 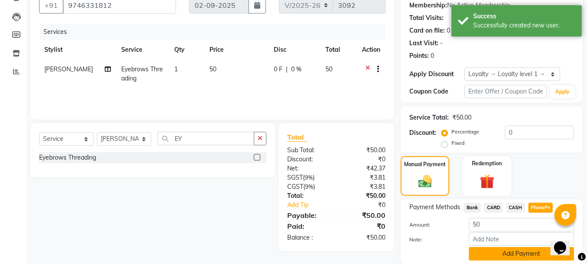 I want to click on div: Success, so click(x=524, y=16).